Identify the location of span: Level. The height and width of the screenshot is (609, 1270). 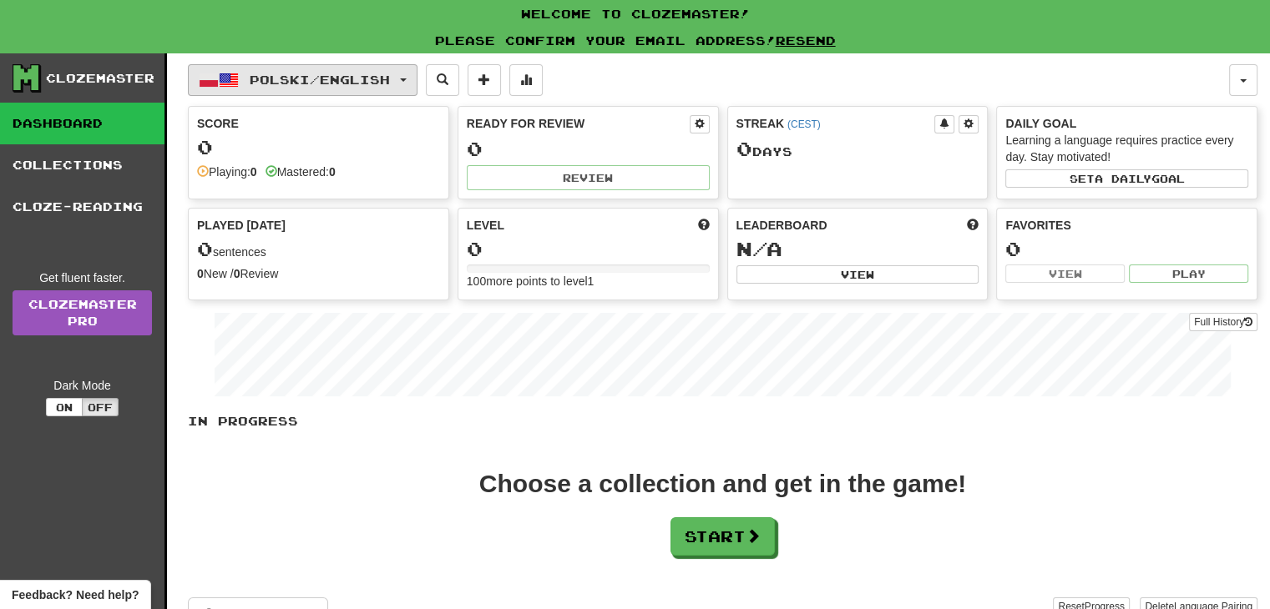
(485, 225).